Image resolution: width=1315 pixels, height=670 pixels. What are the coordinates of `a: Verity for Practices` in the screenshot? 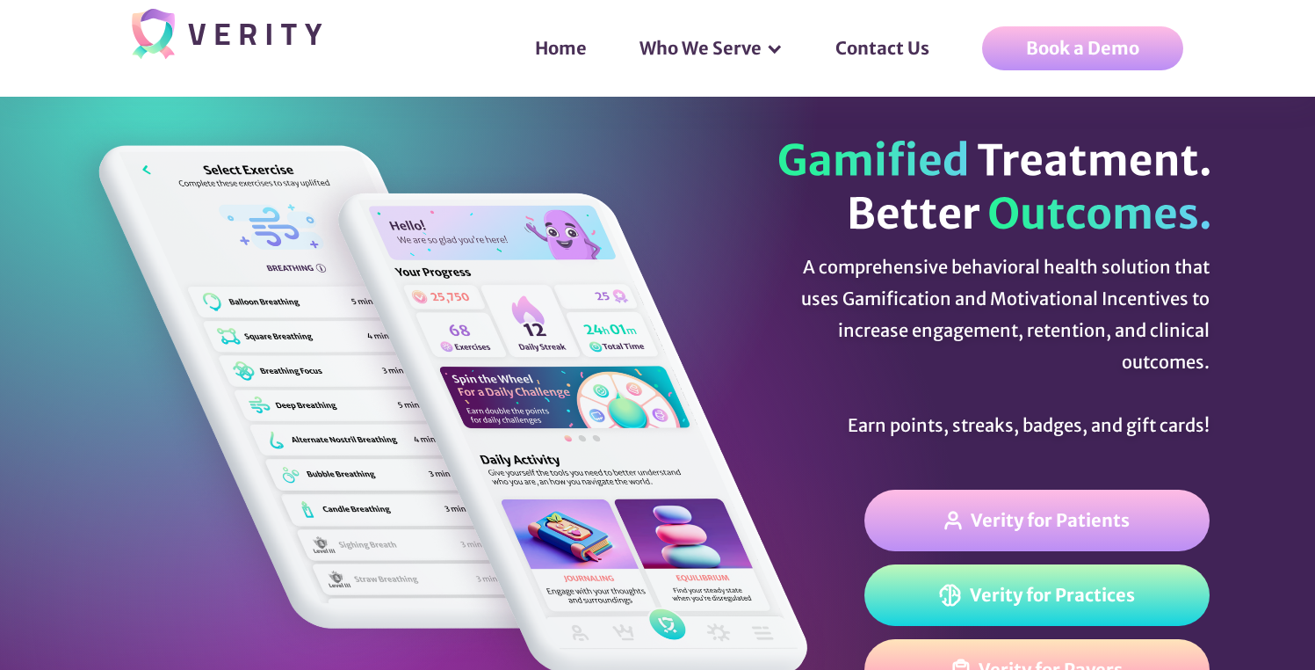 It's located at (1037, 595).